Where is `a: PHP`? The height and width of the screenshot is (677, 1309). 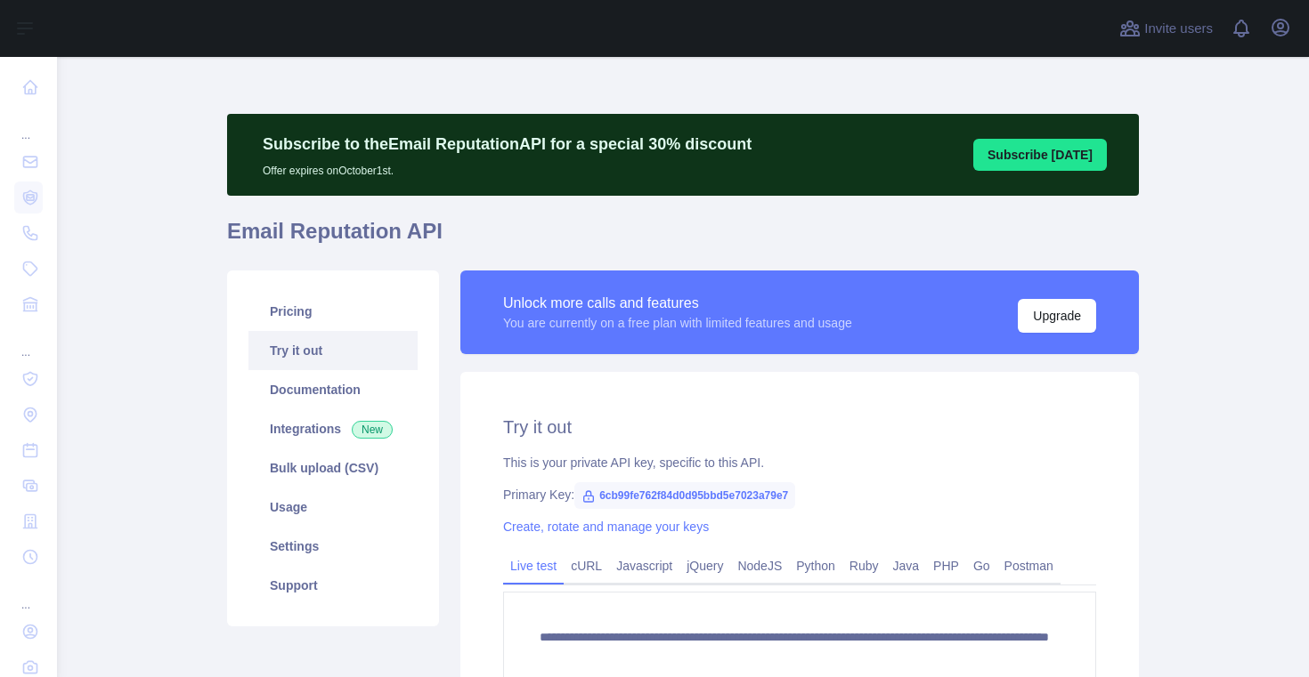
a: PHP is located at coordinates (945, 566).